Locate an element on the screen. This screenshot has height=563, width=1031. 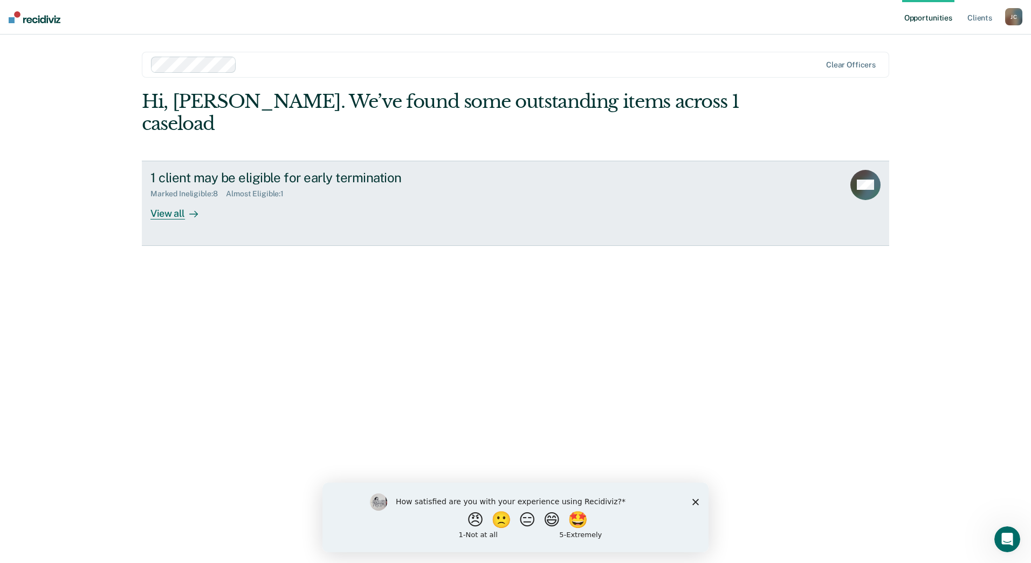
div: J C is located at coordinates (1013, 17).